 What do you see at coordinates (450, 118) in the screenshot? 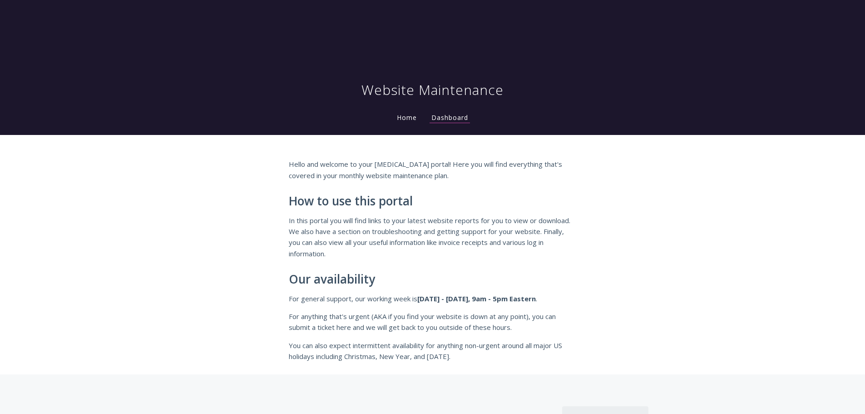
I see `a: Dashboard` at bounding box center [450, 118].